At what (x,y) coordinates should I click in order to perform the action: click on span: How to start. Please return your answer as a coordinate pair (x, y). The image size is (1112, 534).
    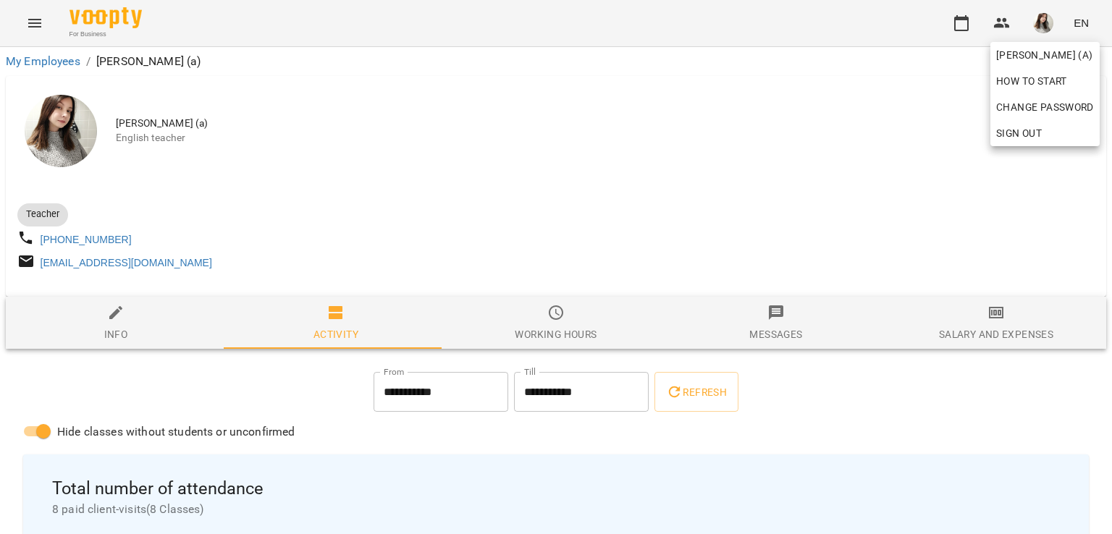
    Looking at the image, I should click on (1032, 81).